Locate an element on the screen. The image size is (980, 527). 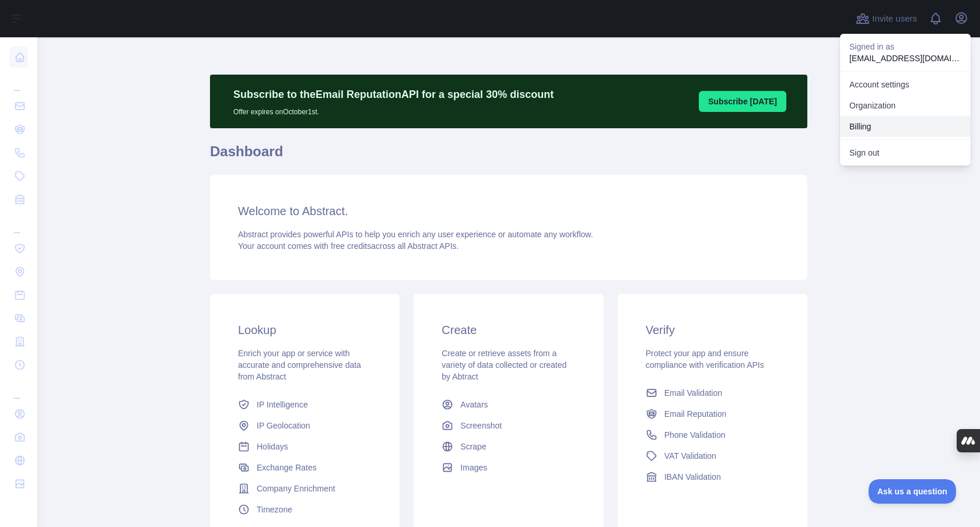
span: Protect your app and ensure compliance with verification APIs is located at coordinates (705, 359).